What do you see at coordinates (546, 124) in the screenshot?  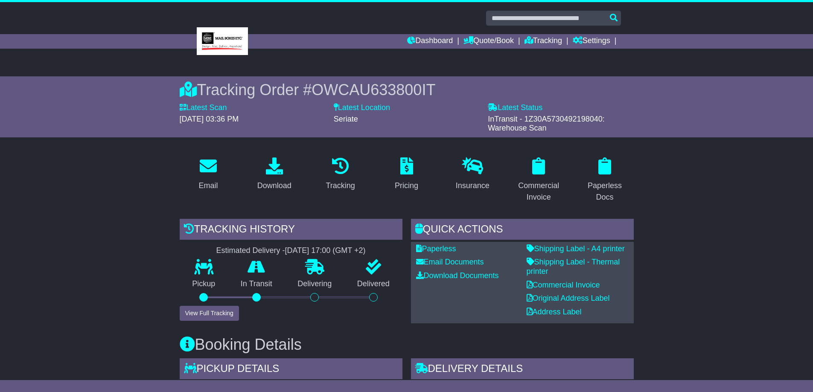 I see `span: InTransit - 1Z30A5730492198040: Warehouse Scan` at bounding box center [546, 124].